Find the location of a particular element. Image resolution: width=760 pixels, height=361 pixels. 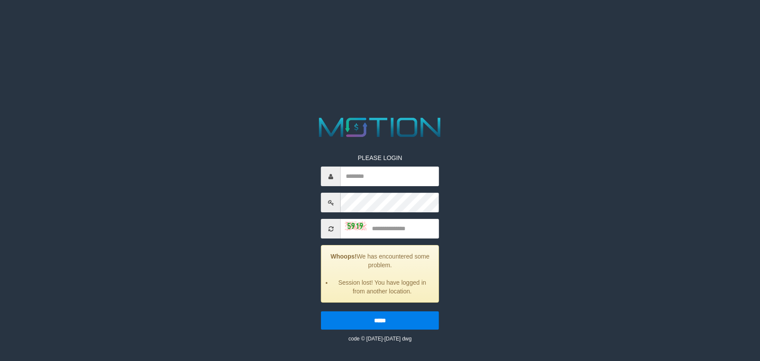

p: PLEASE LOGIN is located at coordinates (380, 158).